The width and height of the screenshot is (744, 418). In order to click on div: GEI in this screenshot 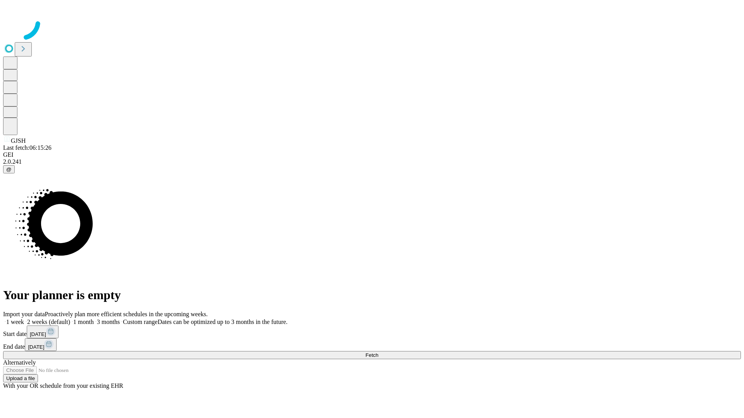, I will do `click(372, 155)`.